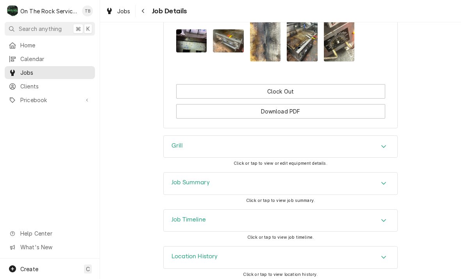 Image resolution: width=461 pixels, height=279 pixels. What do you see at coordinates (49, 11) in the screenshot?
I see `div: On The Rock Services` at bounding box center [49, 11].